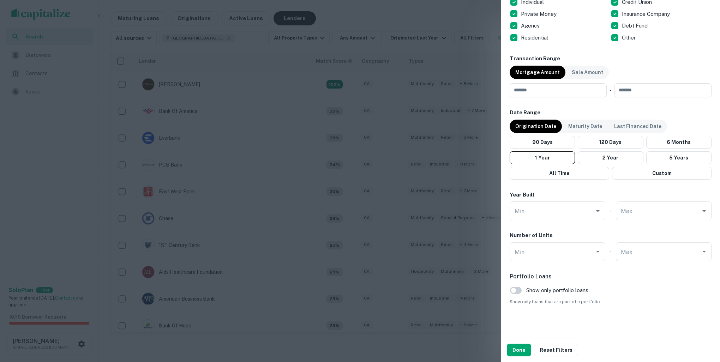 This screenshot has height=362, width=720. What do you see at coordinates (519, 350) in the screenshot?
I see `button: Done` at bounding box center [519, 350].